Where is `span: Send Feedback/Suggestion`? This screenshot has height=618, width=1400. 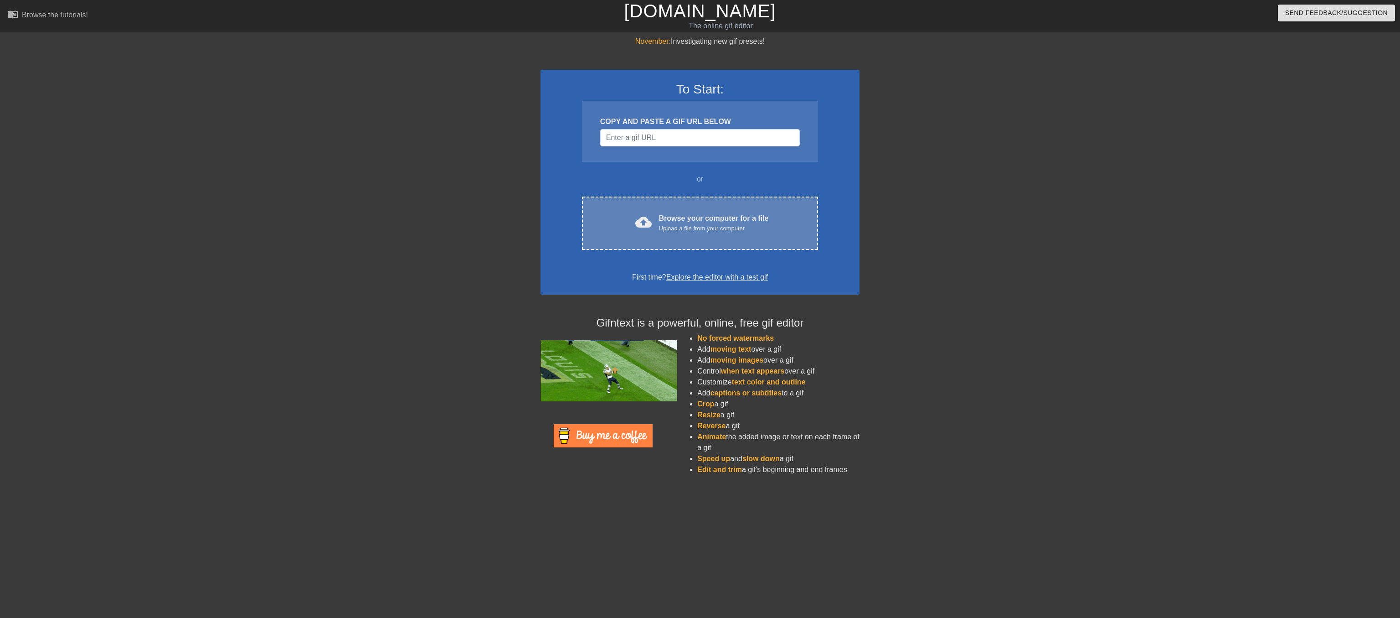
span: Send Feedback/Suggestion is located at coordinates (1336, 13).